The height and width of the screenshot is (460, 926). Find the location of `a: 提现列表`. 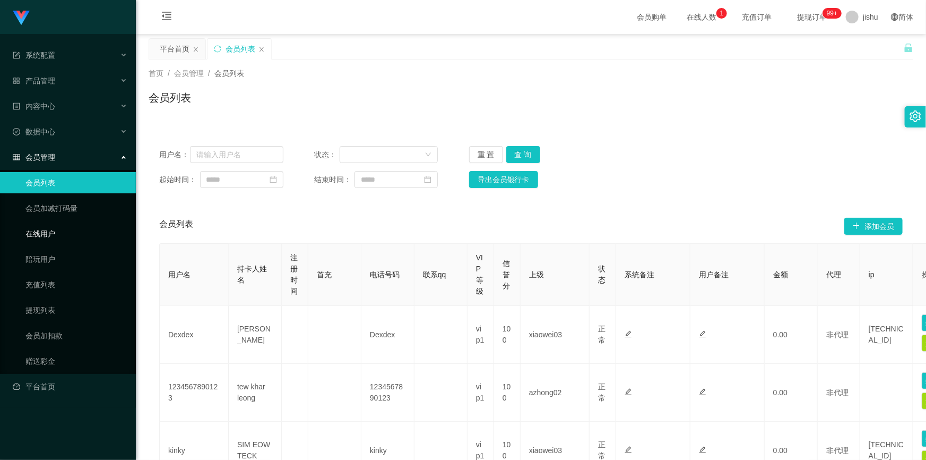

a: 提现列表 is located at coordinates (76, 310).